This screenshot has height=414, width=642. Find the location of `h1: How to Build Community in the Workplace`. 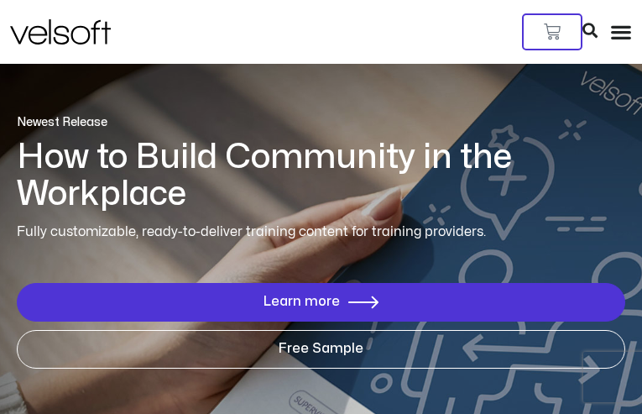

h1: How to Build Community in the Workplace is located at coordinates (321, 176).